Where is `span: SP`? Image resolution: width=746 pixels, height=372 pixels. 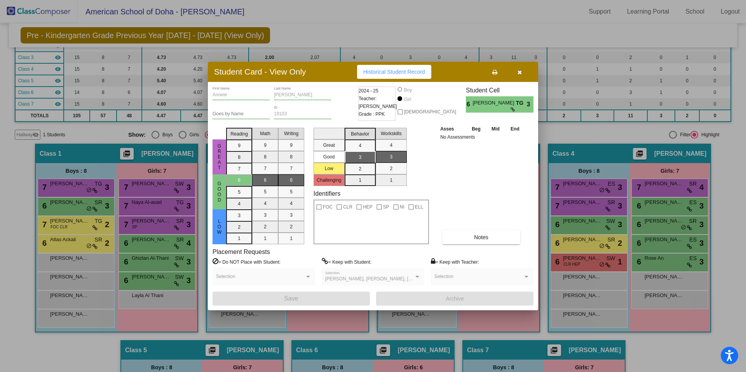
span: SP is located at coordinates (386, 207).